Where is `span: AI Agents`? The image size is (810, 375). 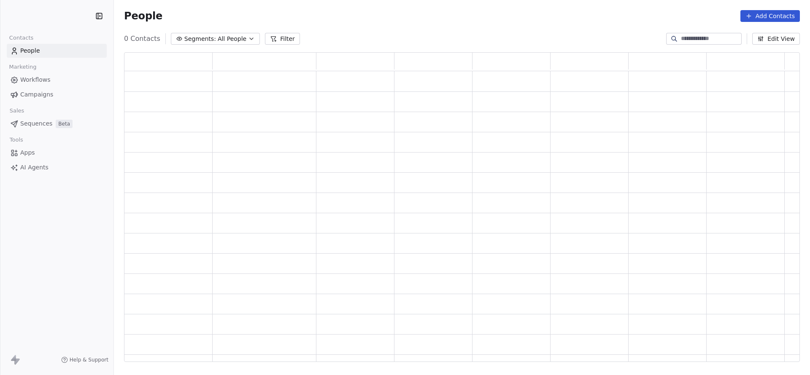 span: AI Agents is located at coordinates (34, 167).